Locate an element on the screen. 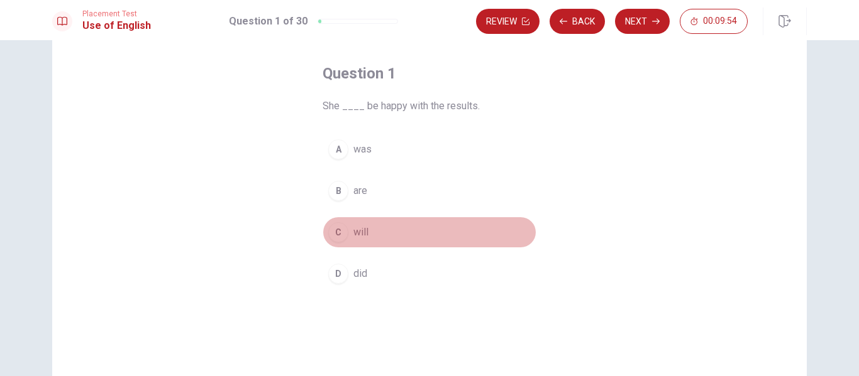 The height and width of the screenshot is (376, 859). h1: Question 1 of 30 is located at coordinates (268, 21).